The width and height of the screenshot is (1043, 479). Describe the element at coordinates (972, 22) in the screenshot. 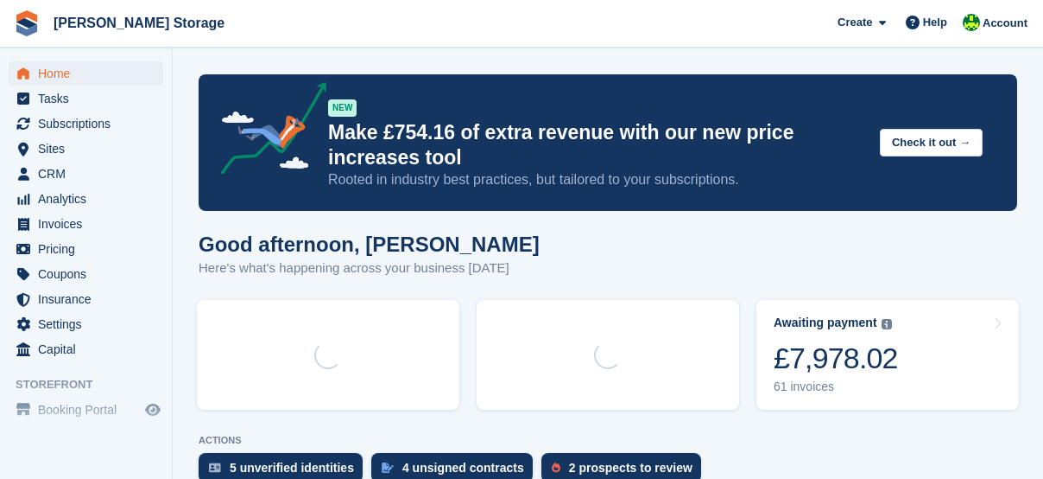

I see `img: Claire Wilson` at that location.